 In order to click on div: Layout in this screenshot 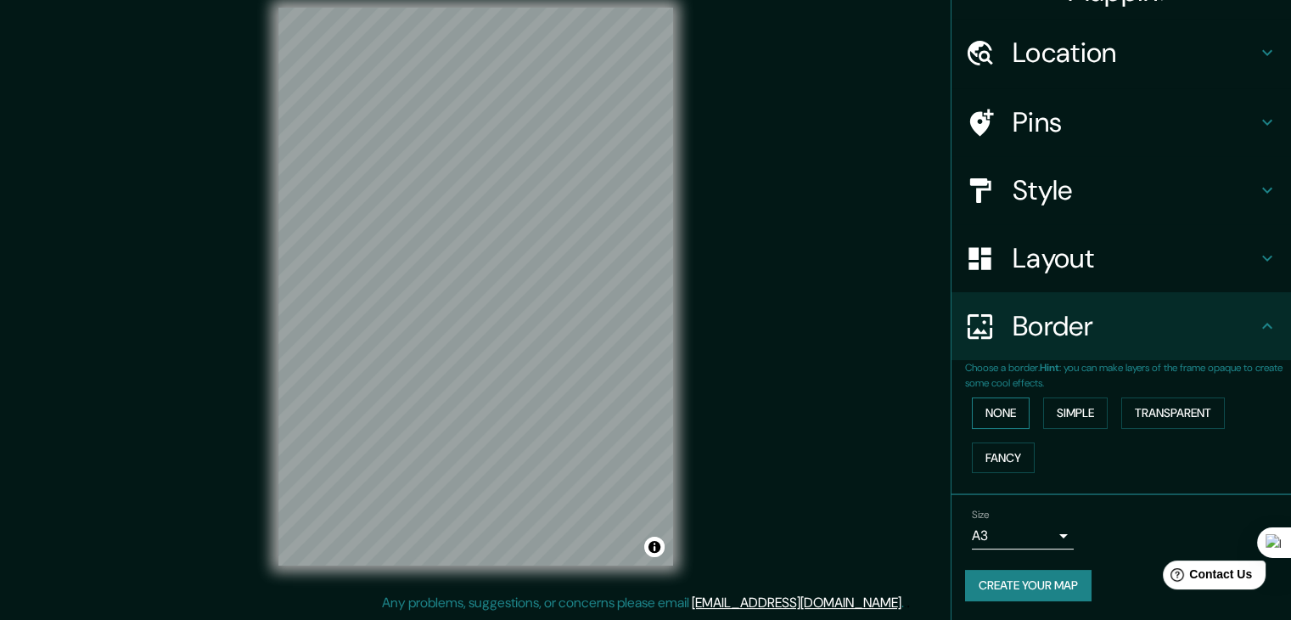, I will do `click(1122, 258)`.